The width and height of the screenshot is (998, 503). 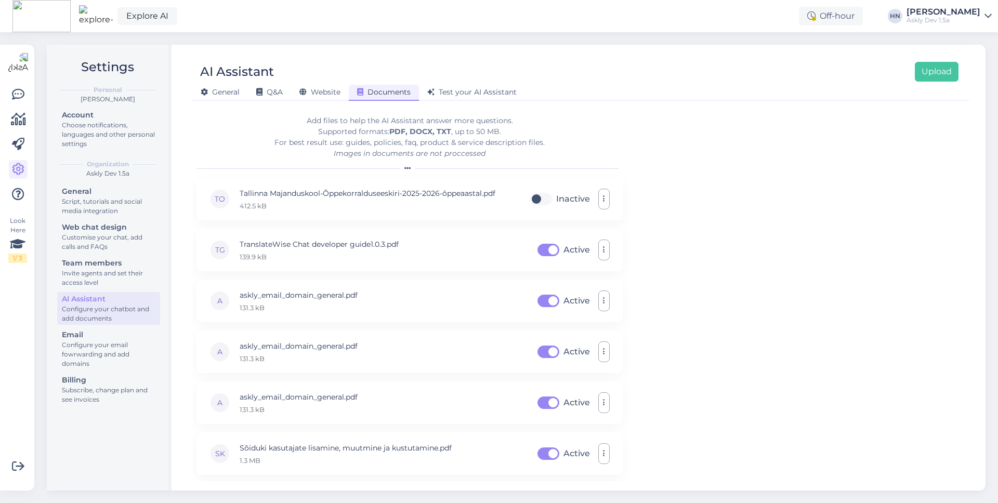 What do you see at coordinates (410, 153) in the screenshot?
I see `i: Images in documents are not proccessed` at bounding box center [410, 153].